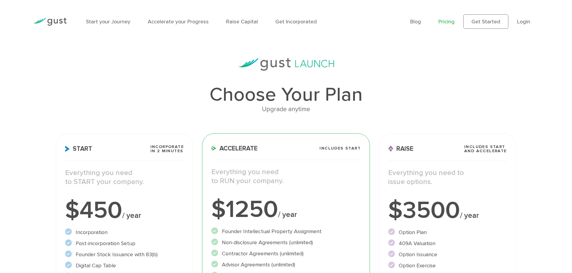  Describe the element at coordinates (286, 265) in the screenshot. I see `li: Advisor Agreements (unlimited)` at that location.